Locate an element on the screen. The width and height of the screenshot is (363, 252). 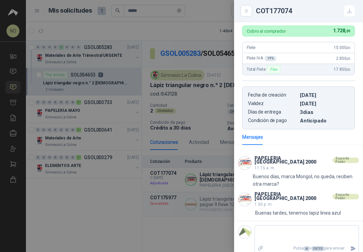
p: Buenos días, marca Mongol, no queda, reciben otra marca? is located at coordinates (305, 181).